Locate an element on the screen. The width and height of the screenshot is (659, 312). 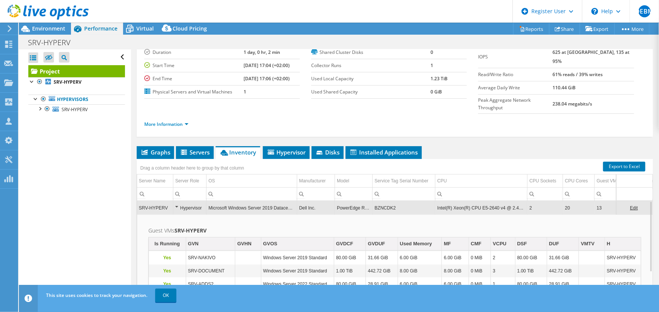
td: Column CPU Sockets, Value 2 is located at coordinates (545, 208).